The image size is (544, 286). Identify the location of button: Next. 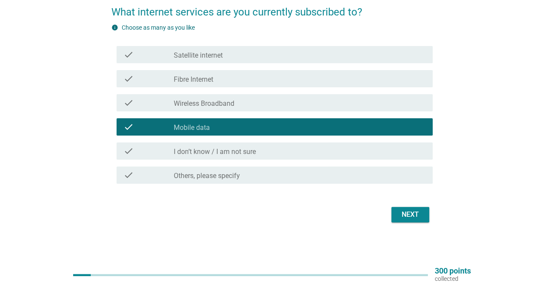
(411, 215).